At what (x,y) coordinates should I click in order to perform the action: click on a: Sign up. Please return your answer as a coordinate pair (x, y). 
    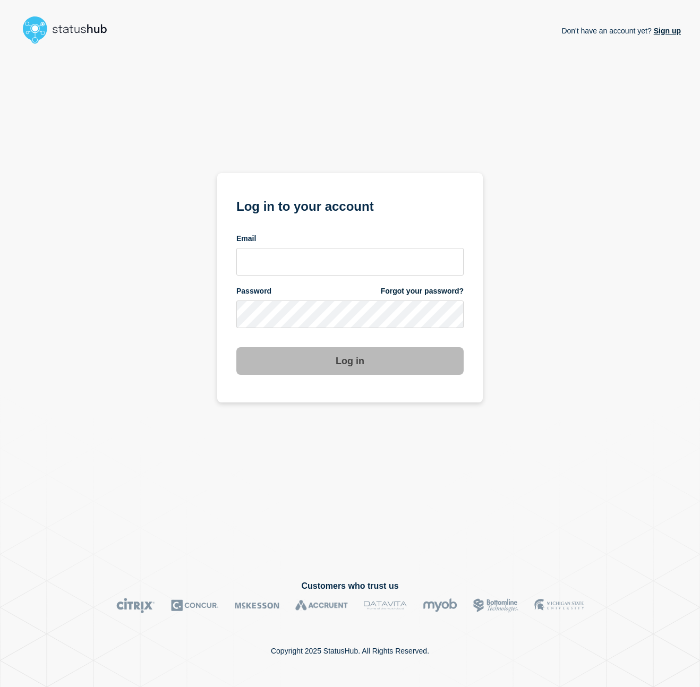
    Looking at the image, I should click on (666, 31).